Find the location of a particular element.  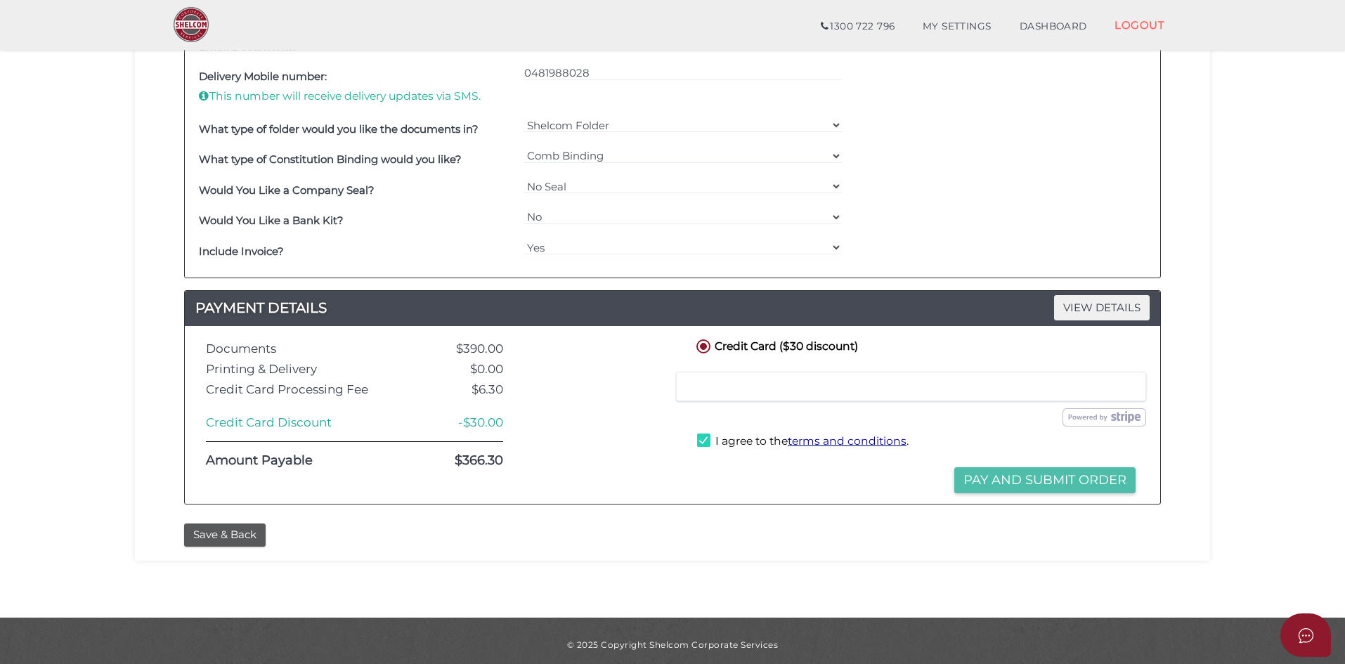

h4: PAYMENT DETAILS is located at coordinates (672, 308).